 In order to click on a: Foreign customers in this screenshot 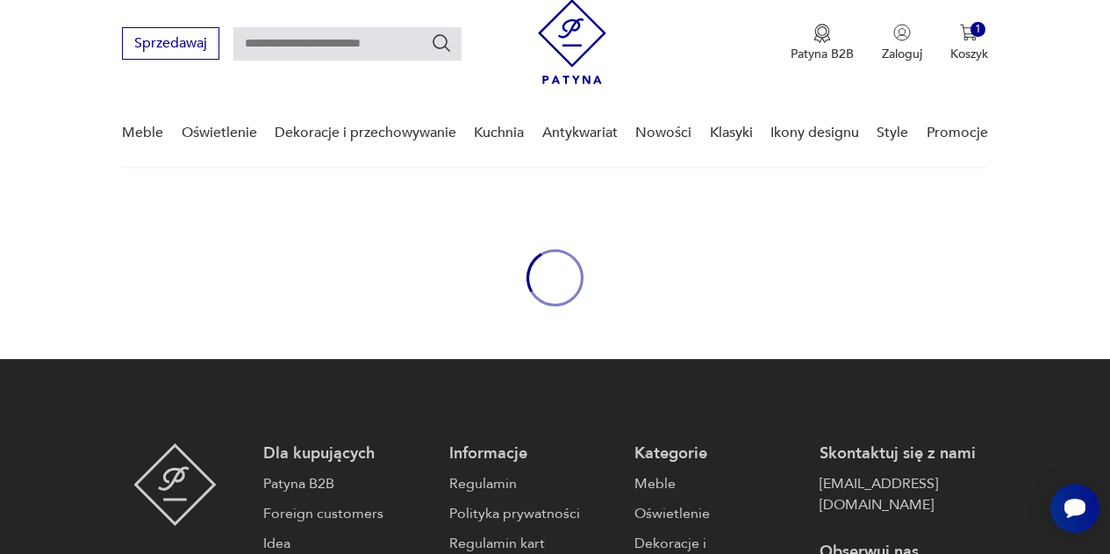, I will do `click(347, 513)`.